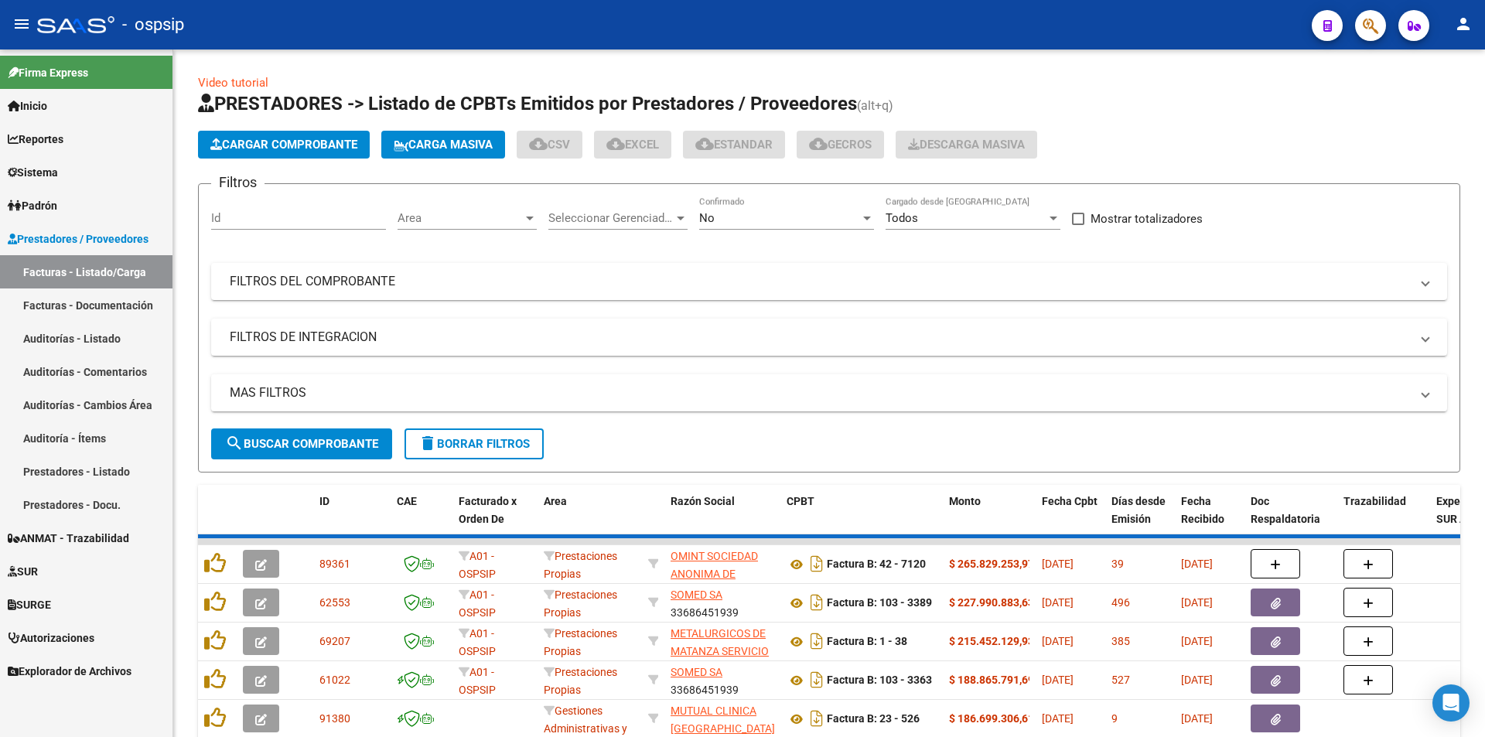 The image size is (1485, 737). Describe the element at coordinates (829, 282) in the screenshot. I see `mat-expansion-panel-header: FILTROS DEL COMPROBANTE` at that location.